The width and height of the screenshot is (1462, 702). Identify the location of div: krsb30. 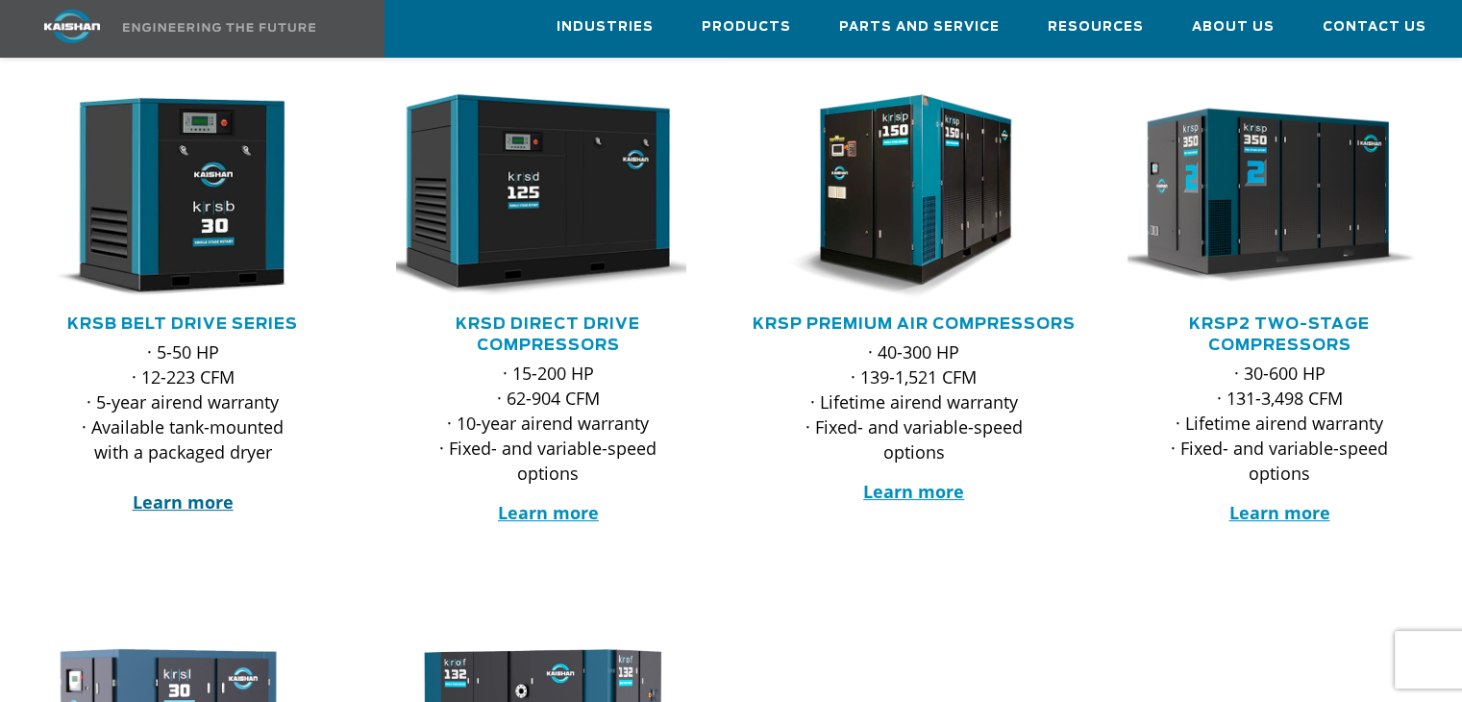
(183, 196).